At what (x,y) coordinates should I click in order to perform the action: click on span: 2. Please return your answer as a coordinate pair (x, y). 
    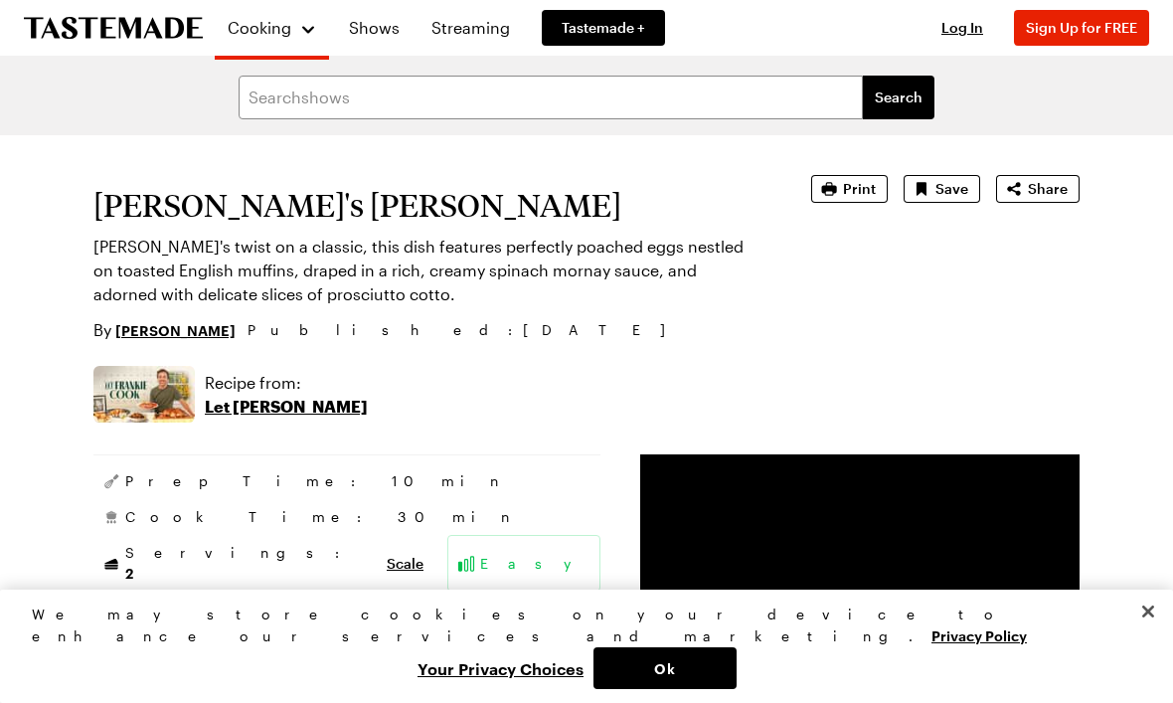
    Looking at the image, I should click on (129, 572).